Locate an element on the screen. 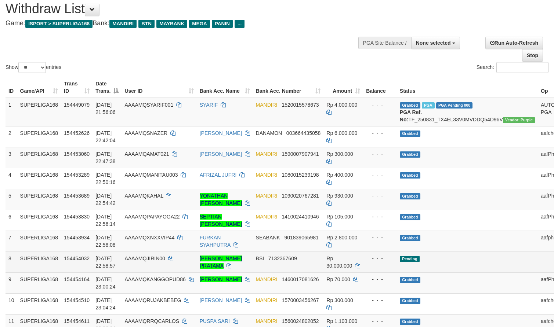 The image size is (554, 327). span: Vendor URL: https://trx4.1velocity.biz is located at coordinates (519, 120).